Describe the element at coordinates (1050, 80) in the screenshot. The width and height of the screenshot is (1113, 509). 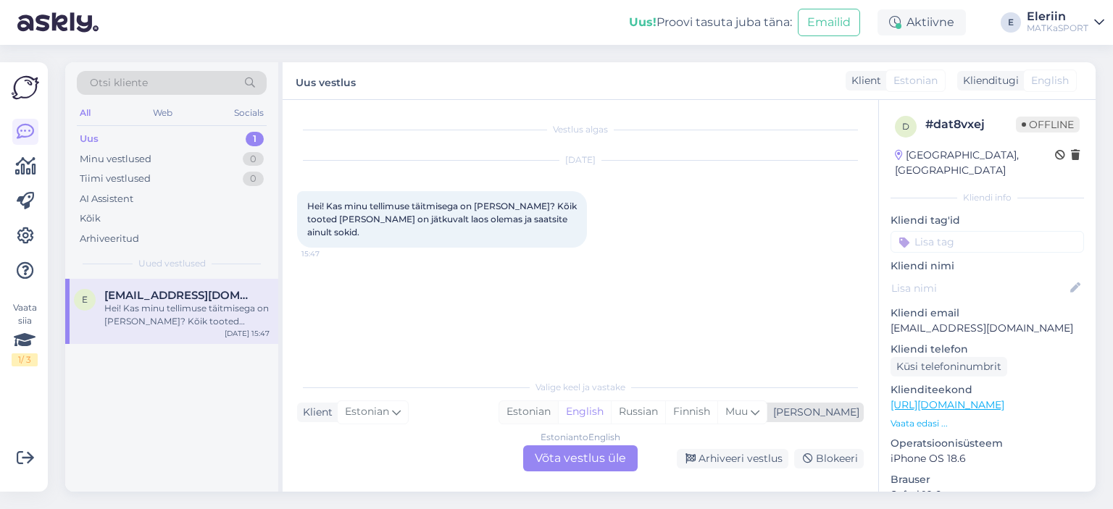
I see `span: English` at that location.